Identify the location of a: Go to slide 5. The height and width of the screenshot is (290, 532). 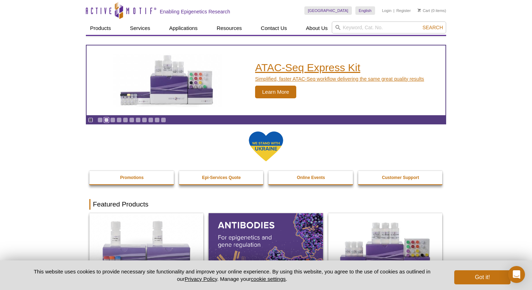
(125, 120).